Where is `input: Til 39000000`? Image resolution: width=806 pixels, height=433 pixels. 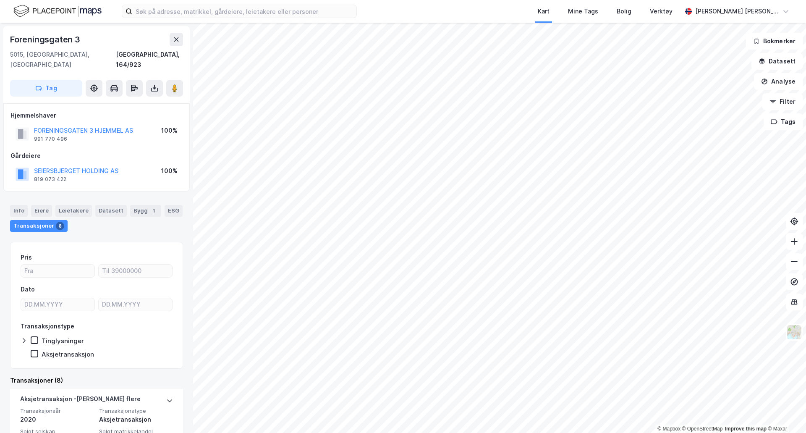
input: Til 39000000 is located at coordinates (135, 271).